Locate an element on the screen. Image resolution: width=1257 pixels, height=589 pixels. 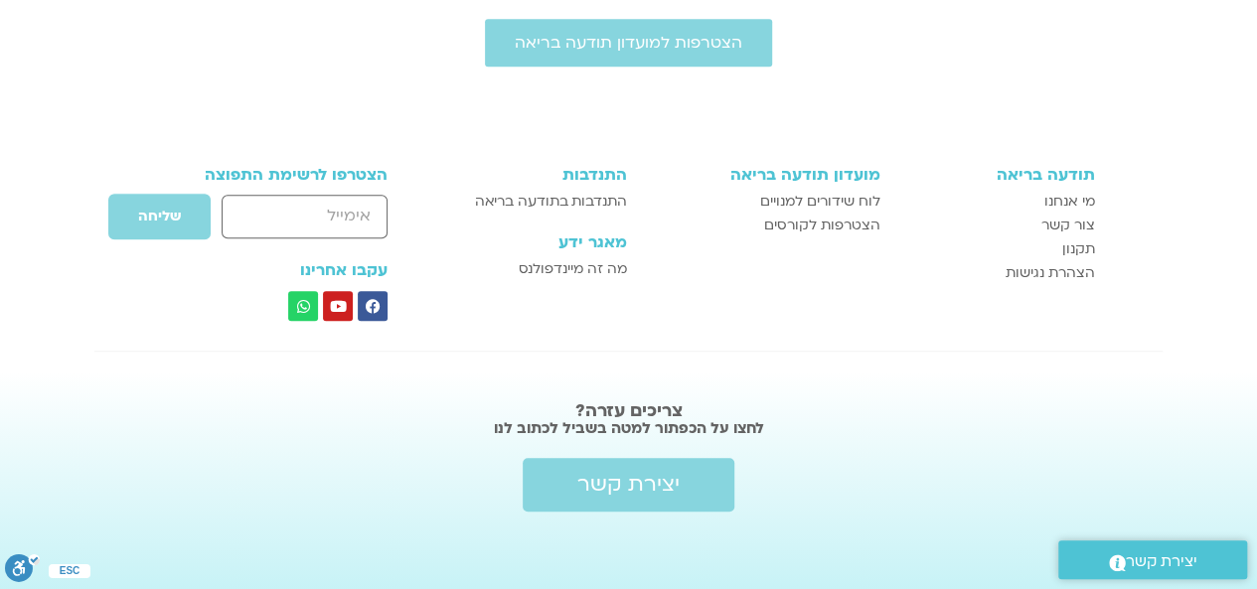
a: הצטרפות לקורסים is located at coordinates (763, 225).